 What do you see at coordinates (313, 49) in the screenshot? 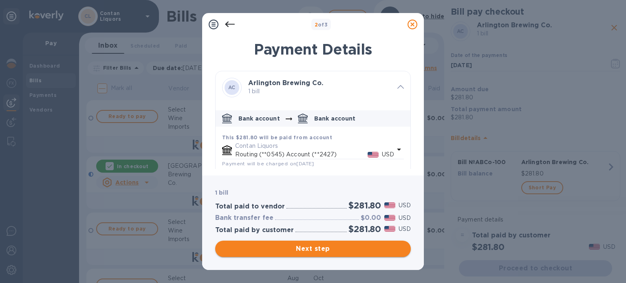
I see `h1: Payment Details` at bounding box center [313, 49].